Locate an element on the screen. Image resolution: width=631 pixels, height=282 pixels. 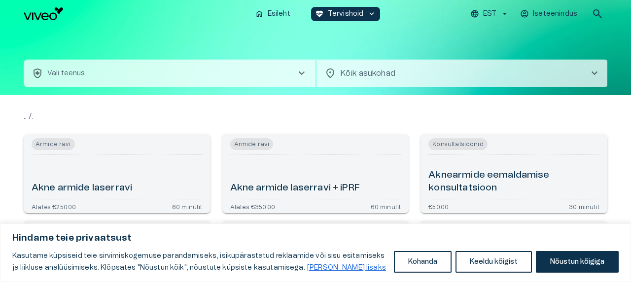
button: Nõustun kõigiga is located at coordinates (577, 262).